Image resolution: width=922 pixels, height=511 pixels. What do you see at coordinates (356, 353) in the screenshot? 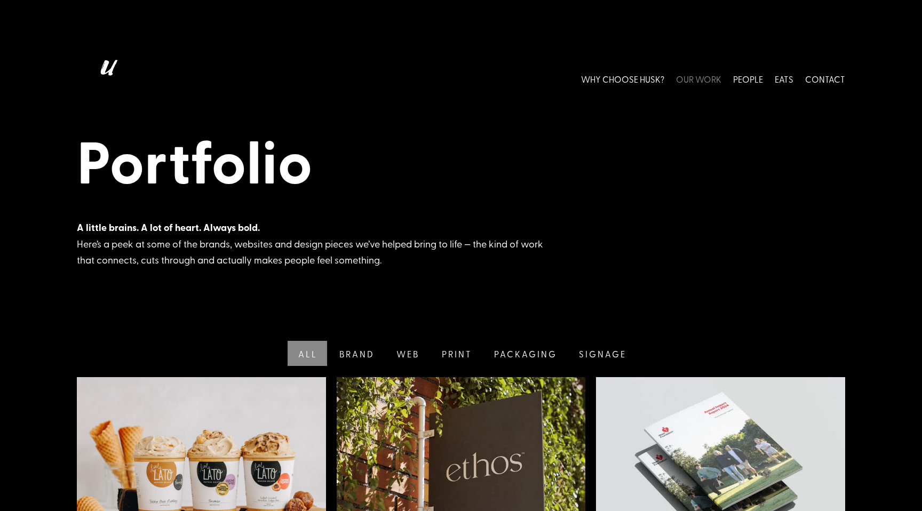
I see `a: Brand` at bounding box center [356, 353].